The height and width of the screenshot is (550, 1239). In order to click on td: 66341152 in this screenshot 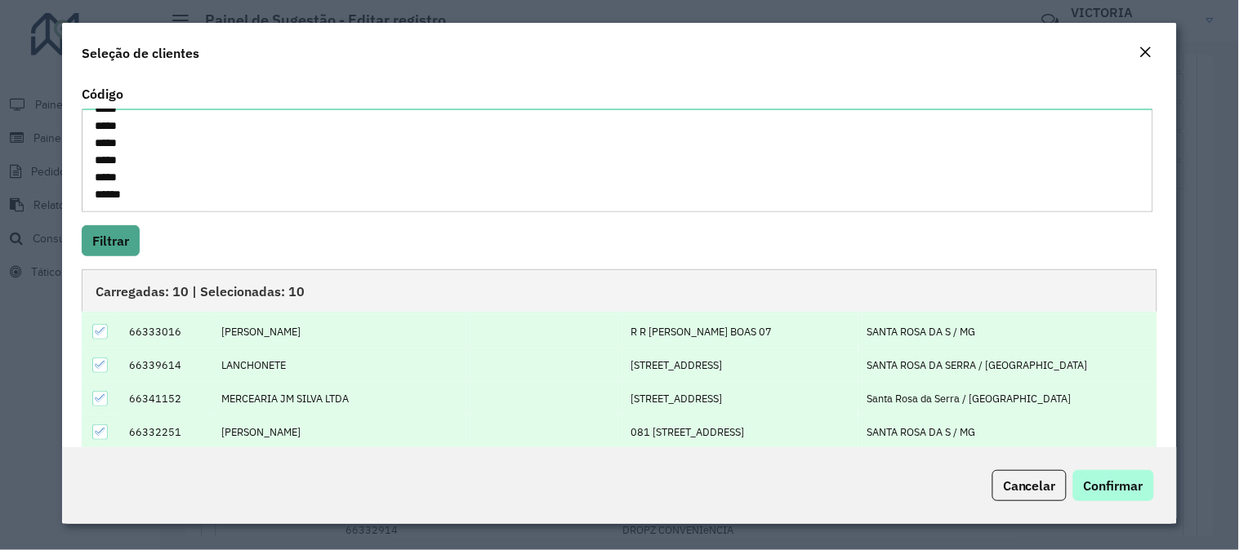, I will do `click(167, 399)`.